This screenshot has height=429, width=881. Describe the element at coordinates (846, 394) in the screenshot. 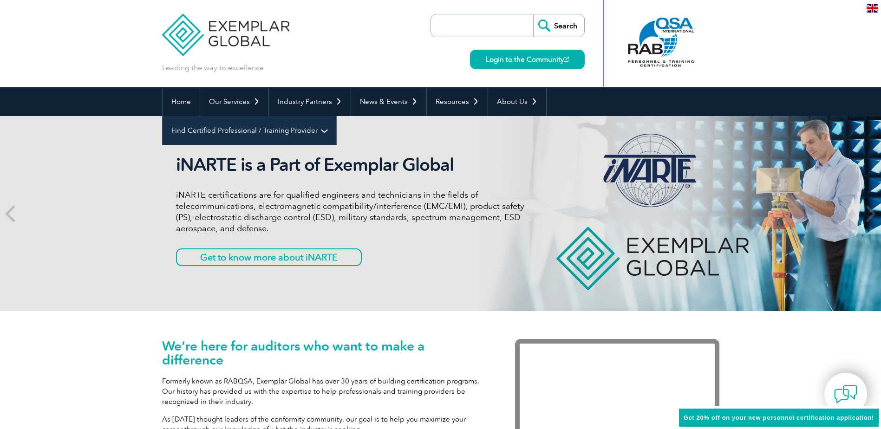

I see `img: contact-chat.png` at that location.